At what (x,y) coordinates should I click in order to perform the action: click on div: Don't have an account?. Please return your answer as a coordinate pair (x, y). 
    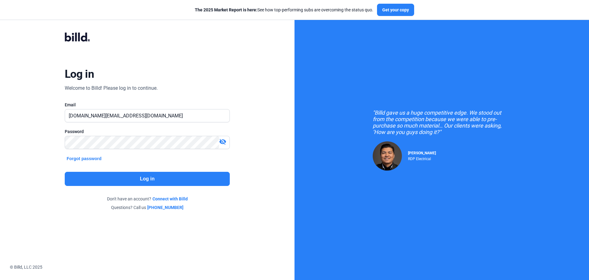
    Looking at the image, I should click on (147, 199).